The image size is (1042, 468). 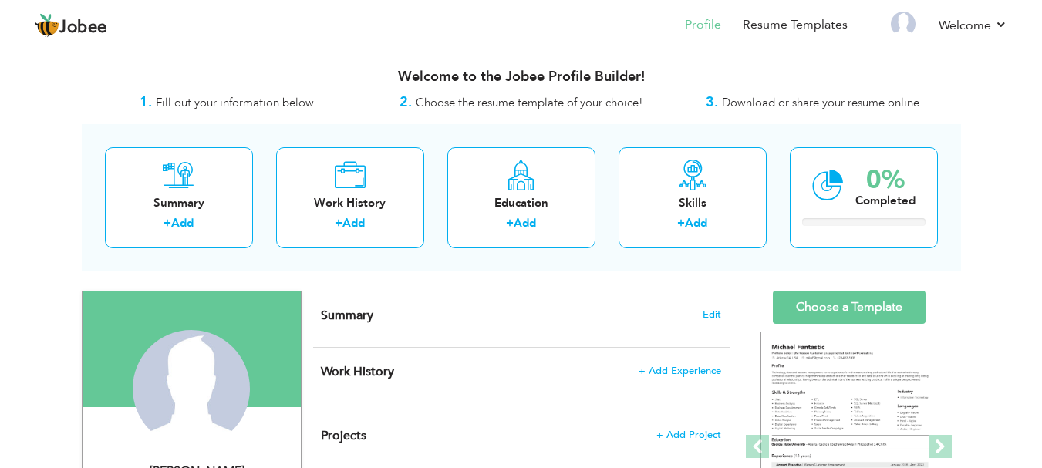 I want to click on a: Welcome, so click(x=972, y=25).